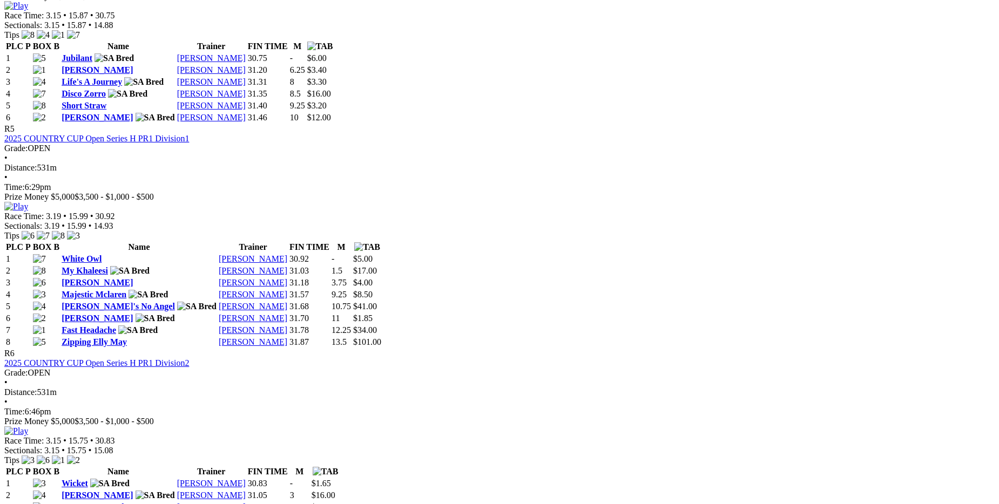 This screenshot has height=504, width=999. What do you see at coordinates (268, 472) in the screenshot?
I see `th: FIN TIME` at bounding box center [268, 472].